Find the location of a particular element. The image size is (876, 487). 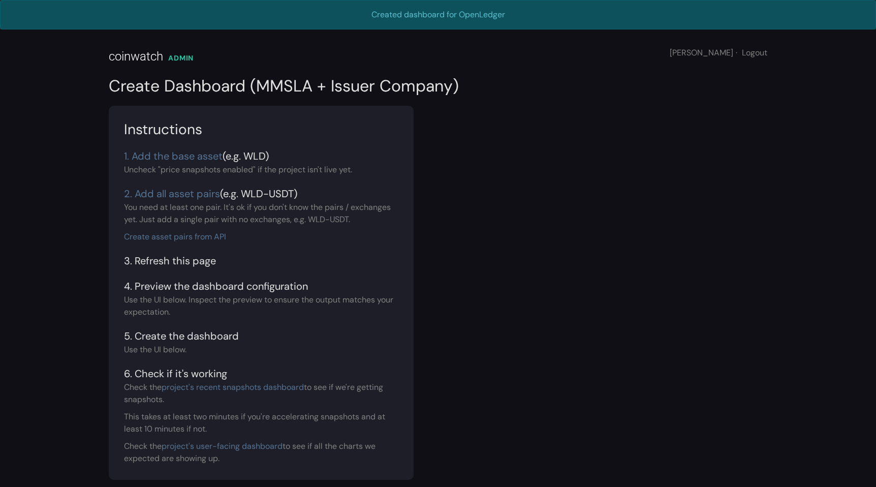

div: coinwatch is located at coordinates (136, 56).